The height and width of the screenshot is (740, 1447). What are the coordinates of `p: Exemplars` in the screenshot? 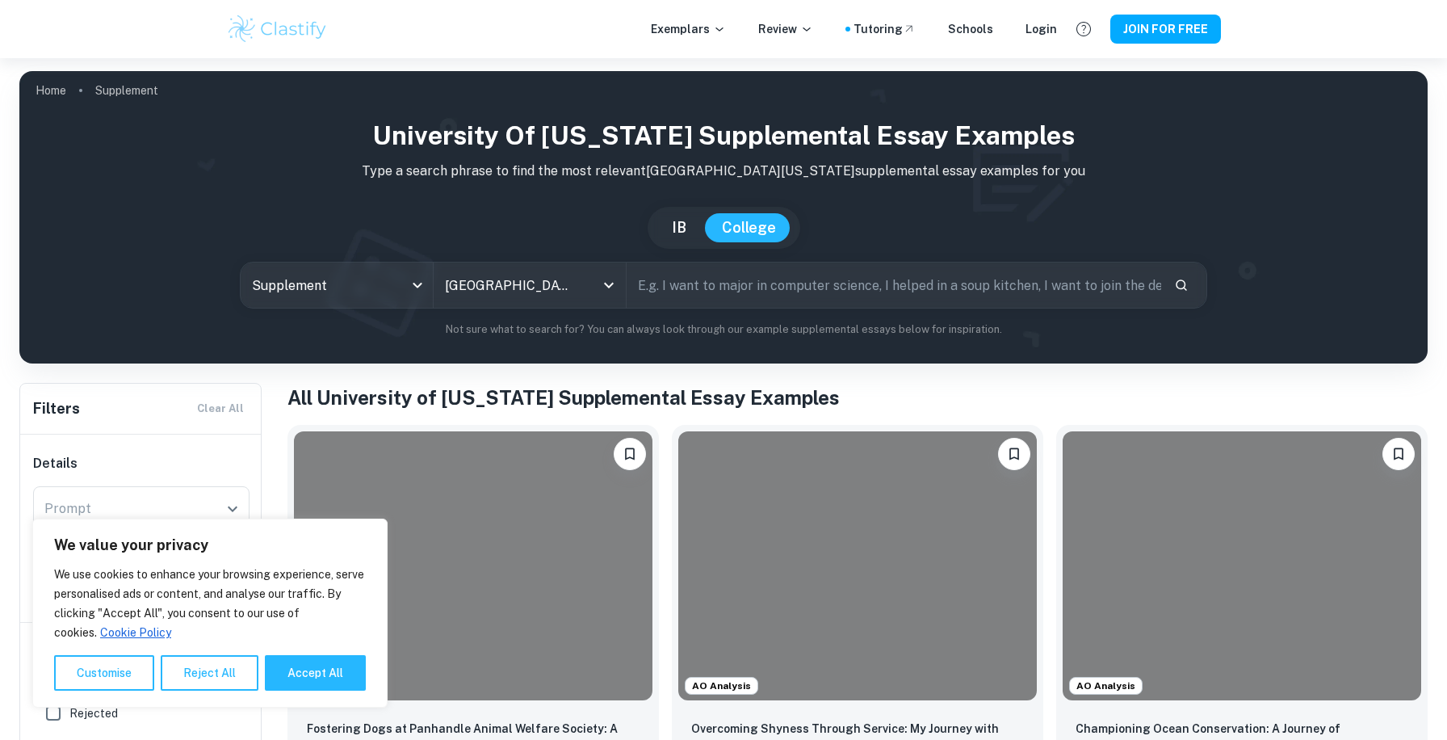 It's located at (688, 29).